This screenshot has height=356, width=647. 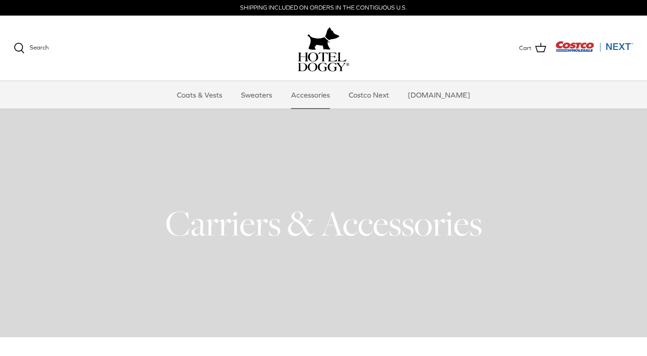 I want to click on img: hoteldoggy.com, so click(x=323, y=38).